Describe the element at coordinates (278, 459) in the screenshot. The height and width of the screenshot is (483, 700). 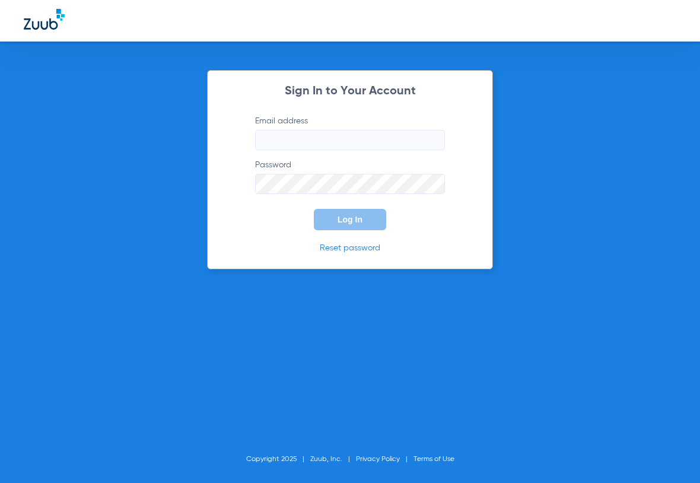
I see `li: Copyright 2025` at that location.